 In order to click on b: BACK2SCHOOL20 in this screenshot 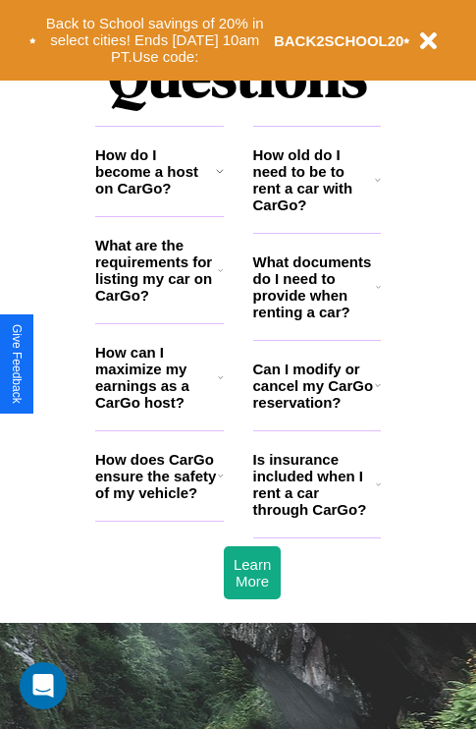, I will do `click(339, 40)`.